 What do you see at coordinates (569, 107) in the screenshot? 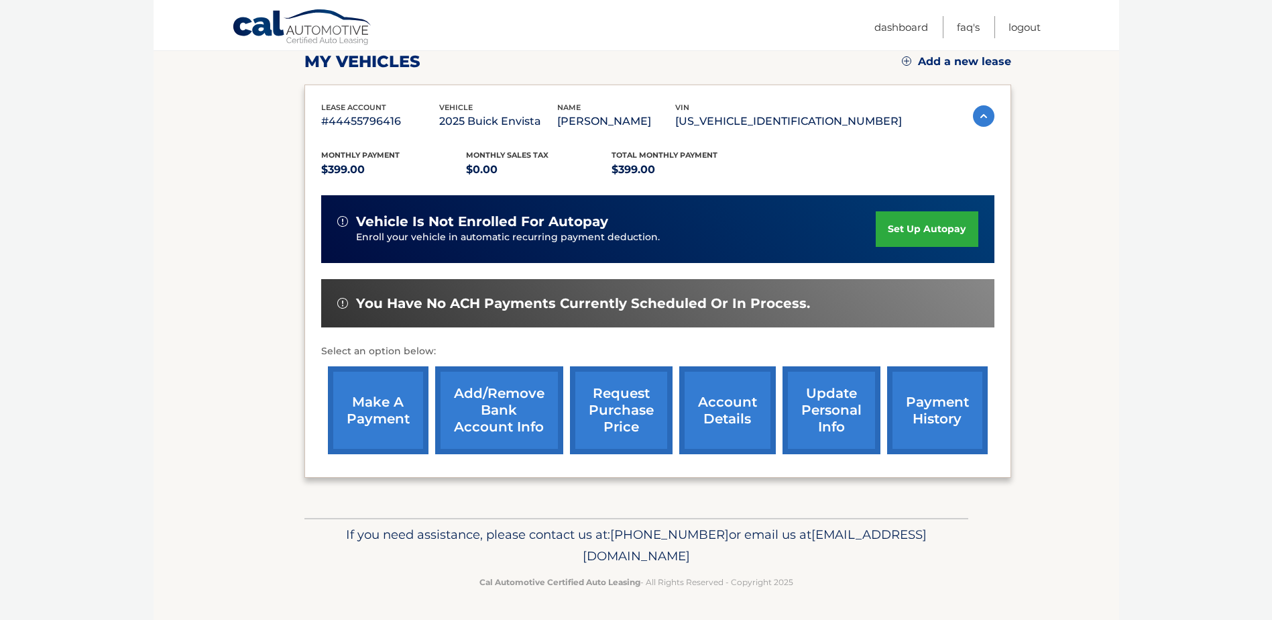
I see `span: name` at bounding box center [569, 107].